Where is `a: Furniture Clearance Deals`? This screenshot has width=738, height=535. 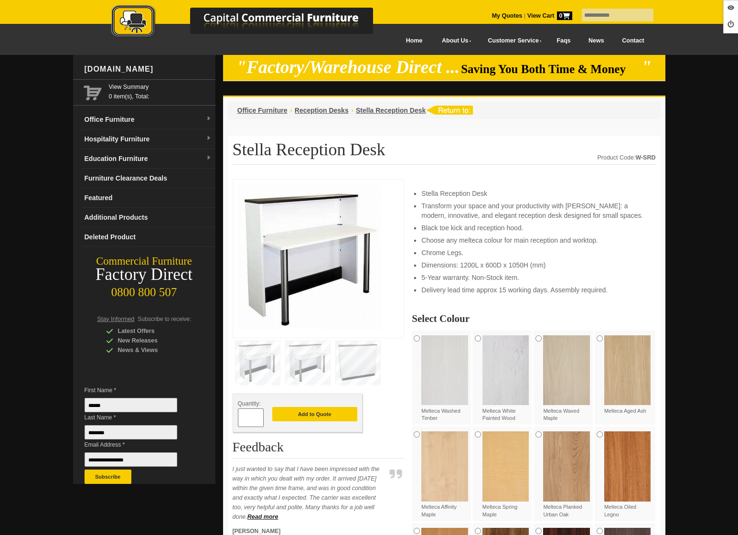 a: Furniture Clearance Deals is located at coordinates (148, 178).